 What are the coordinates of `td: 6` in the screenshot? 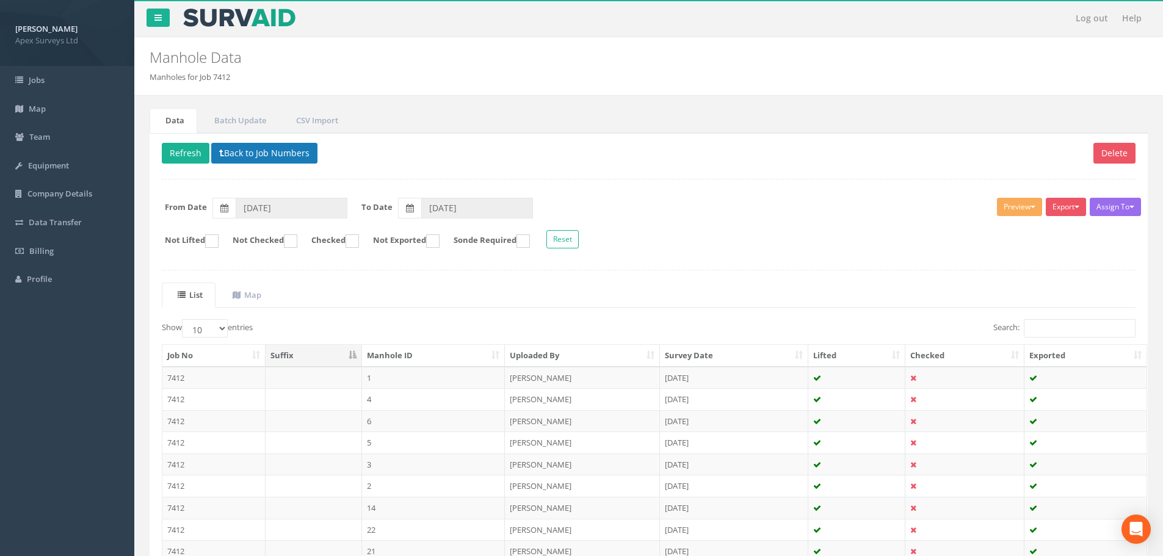 It's located at (433, 421).